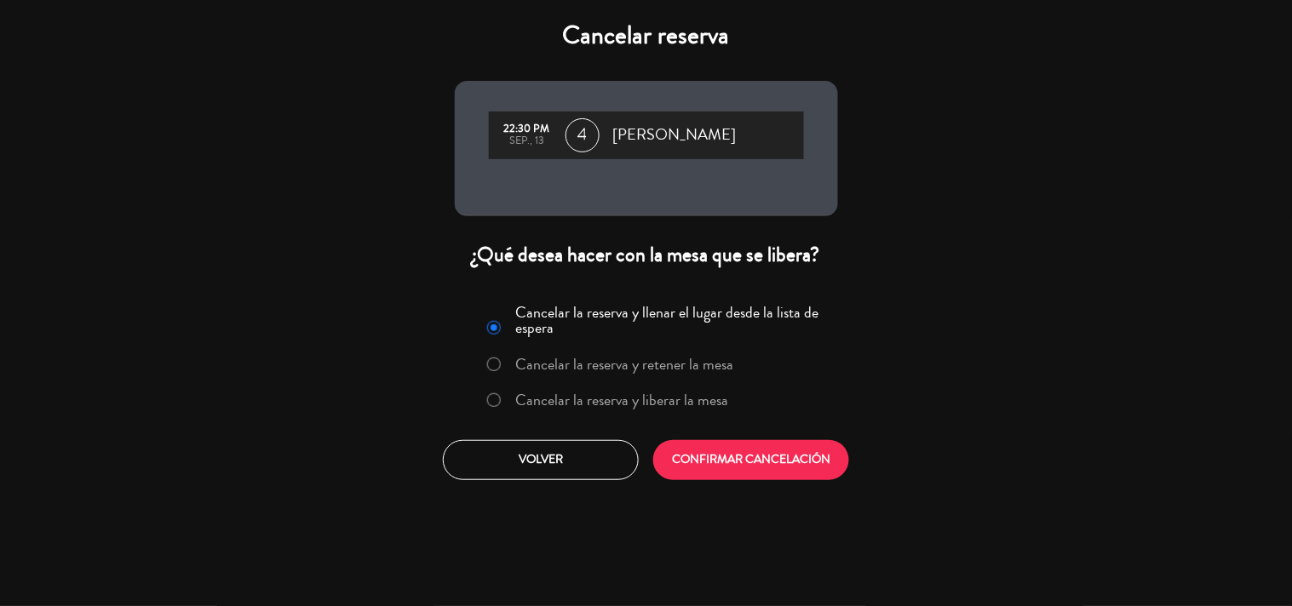 The image size is (1292, 606). Describe the element at coordinates (527, 129) in the screenshot. I see `div: 22:30 PM` at that location.